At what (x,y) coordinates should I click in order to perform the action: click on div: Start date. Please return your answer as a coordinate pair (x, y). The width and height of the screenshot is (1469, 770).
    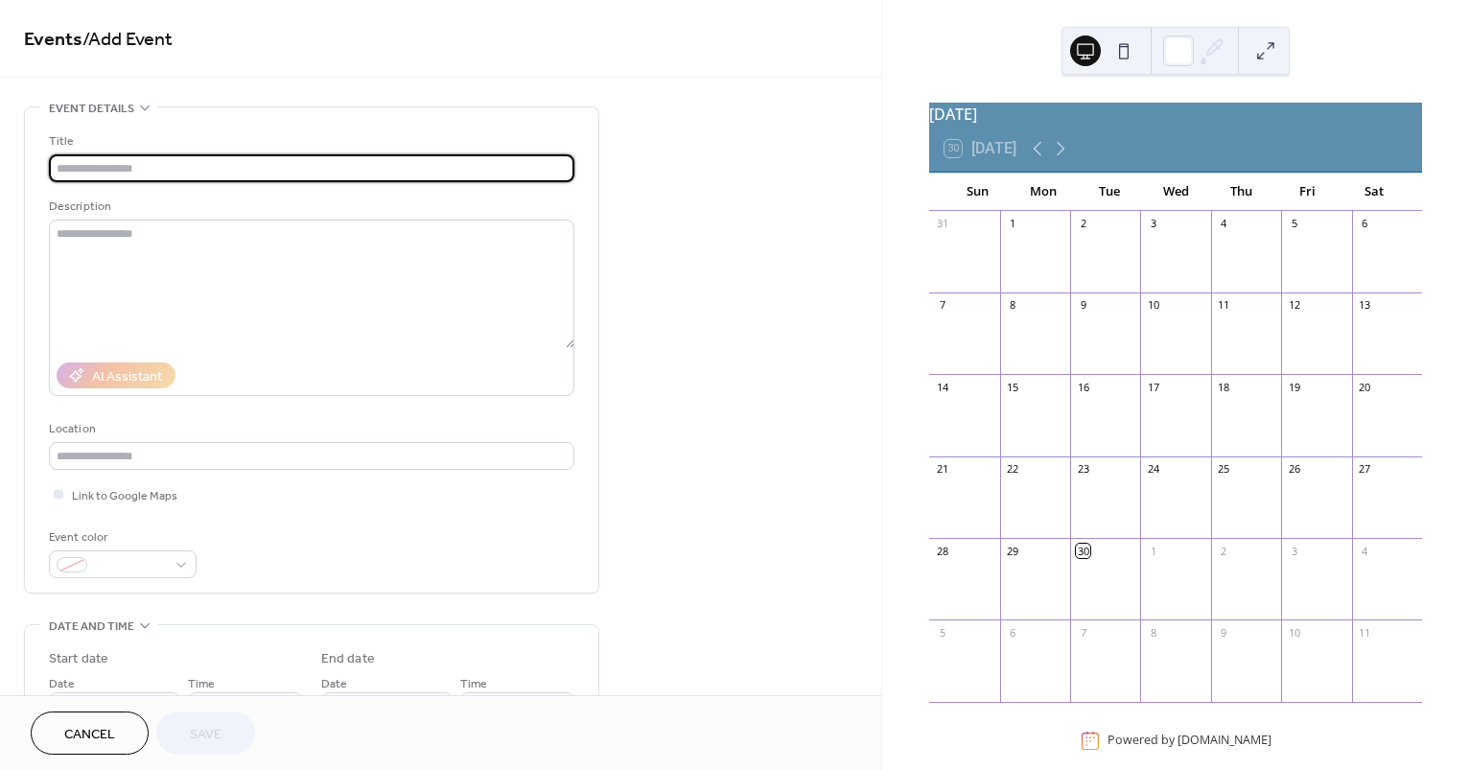
    Looking at the image, I should click on (79, 659).